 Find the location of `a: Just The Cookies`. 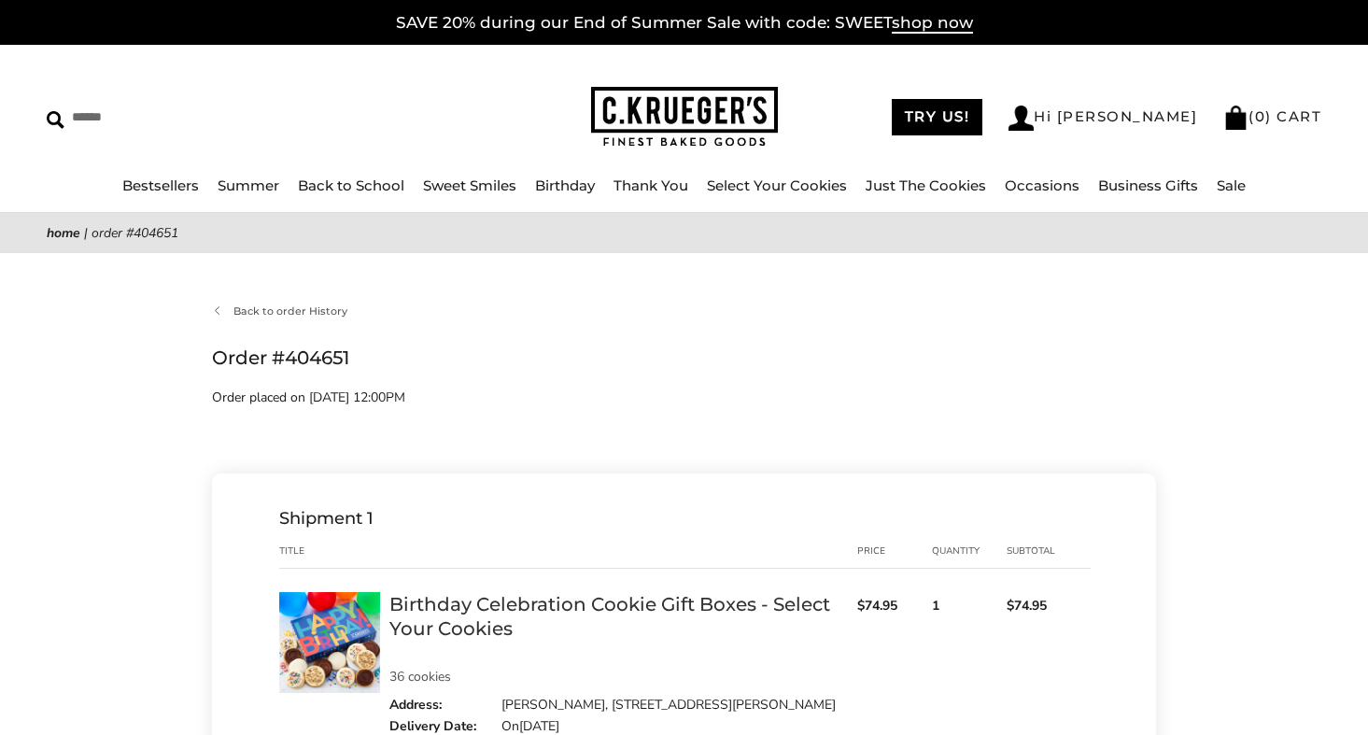

a: Just The Cookies is located at coordinates (925, 185).